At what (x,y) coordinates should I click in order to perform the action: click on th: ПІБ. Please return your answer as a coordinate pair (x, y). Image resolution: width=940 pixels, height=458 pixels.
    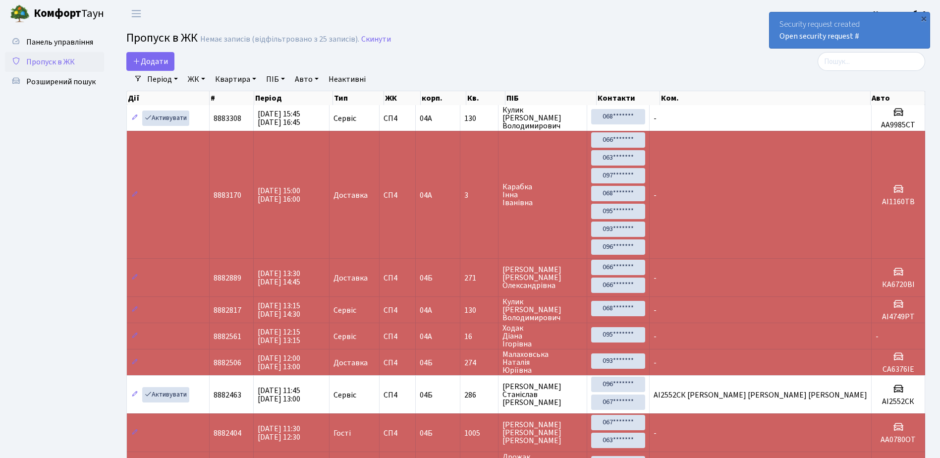
    Looking at the image, I should click on (551, 98).